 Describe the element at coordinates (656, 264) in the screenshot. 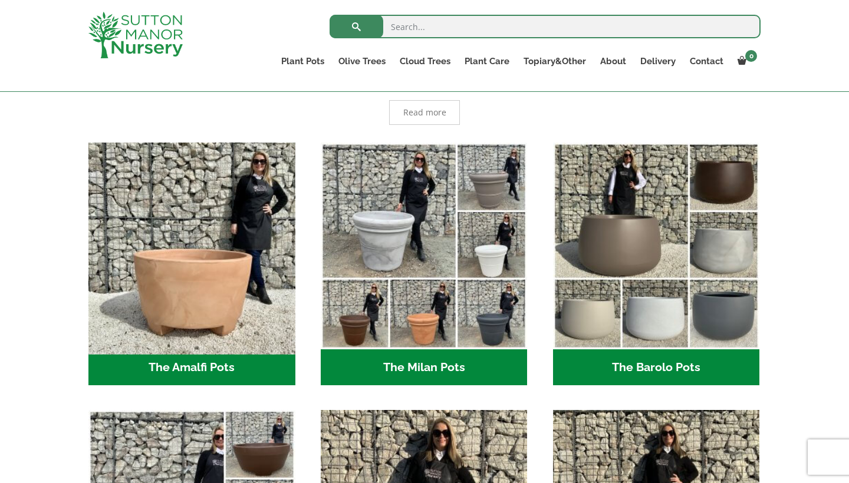

I see `a: Visit product category The Barolo Pots` at that location.